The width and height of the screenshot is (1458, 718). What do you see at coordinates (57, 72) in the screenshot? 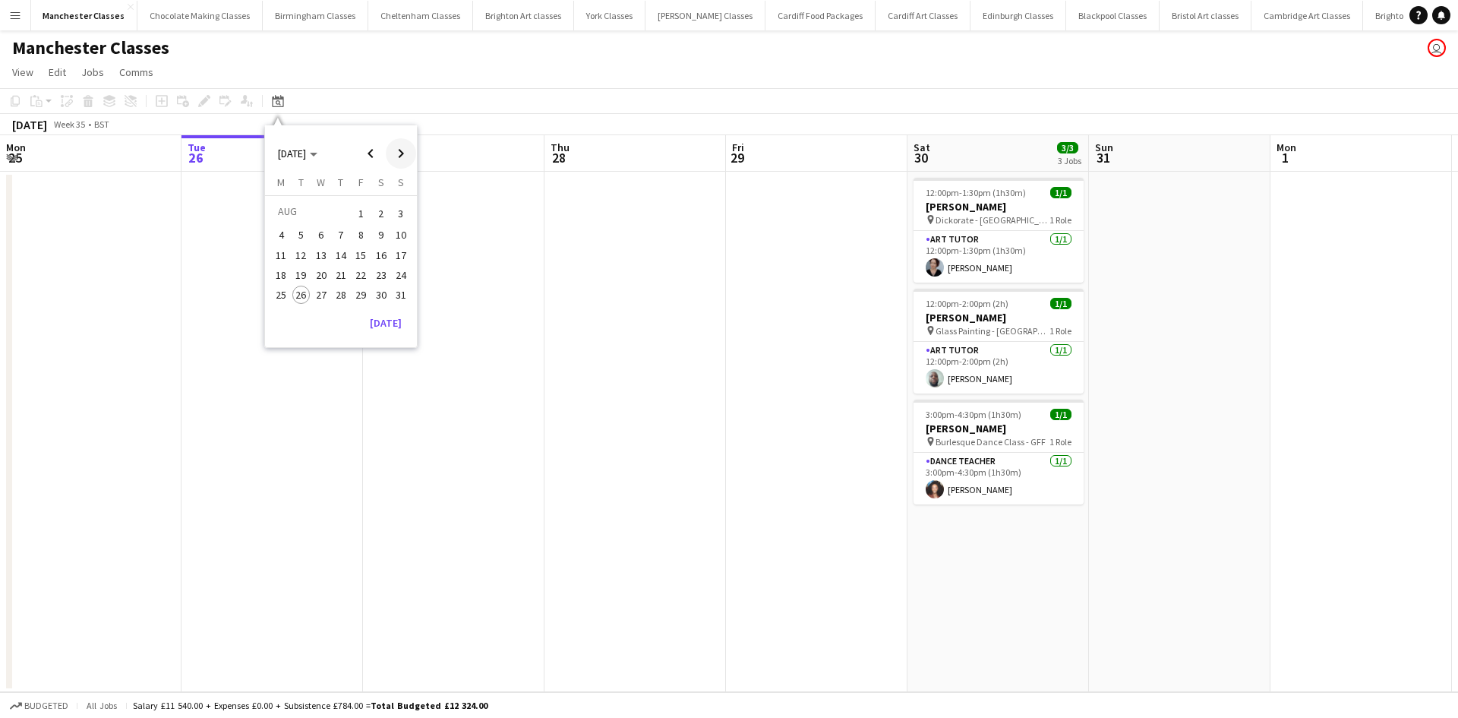
I see `a: Edit` at bounding box center [57, 72].